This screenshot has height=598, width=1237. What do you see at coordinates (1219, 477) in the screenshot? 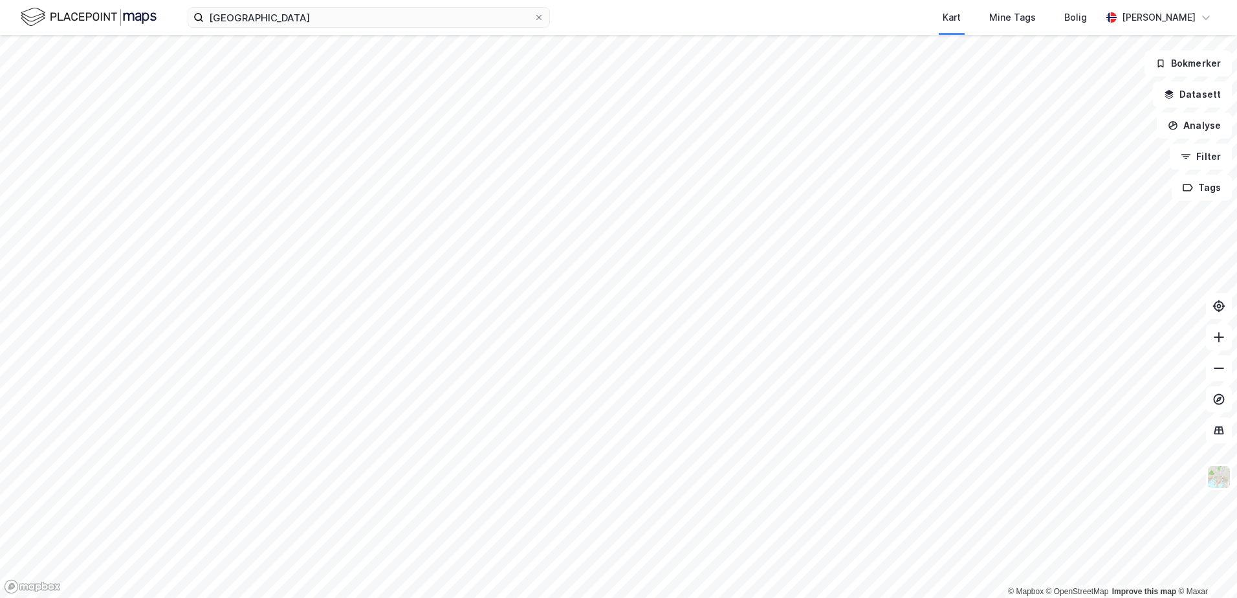
I see `img: Z` at bounding box center [1219, 477].